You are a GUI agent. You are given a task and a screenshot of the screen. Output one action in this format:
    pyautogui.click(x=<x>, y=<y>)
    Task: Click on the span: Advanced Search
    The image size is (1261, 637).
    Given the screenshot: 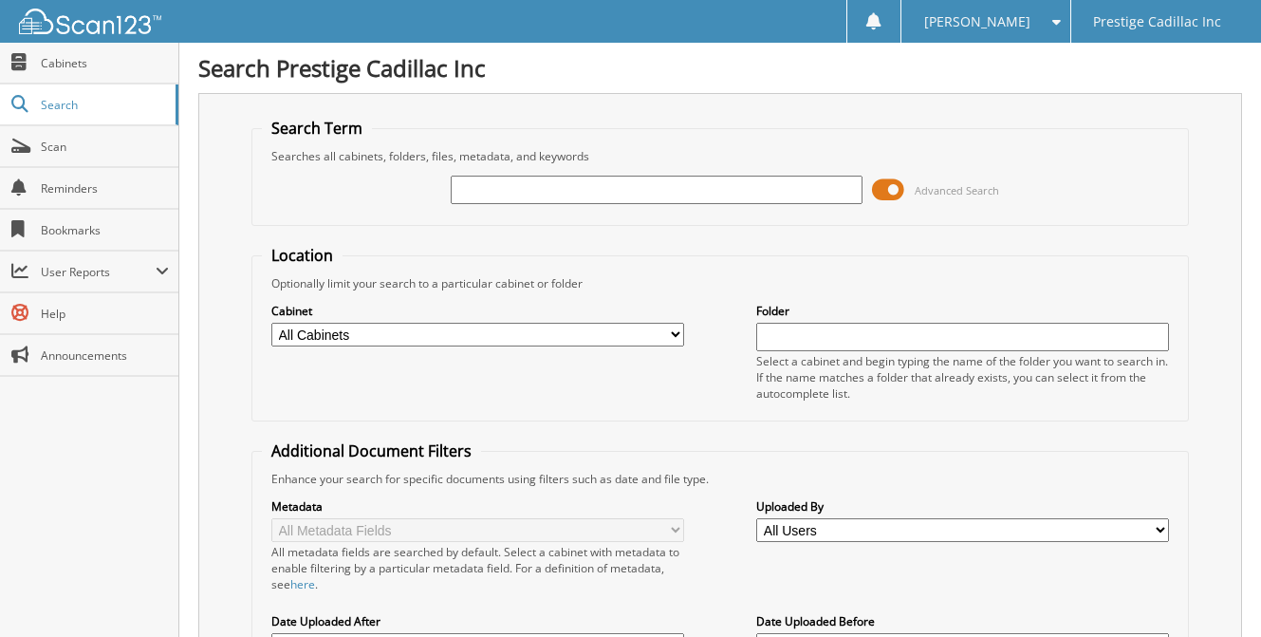 What is the action you would take?
    pyautogui.click(x=957, y=190)
    